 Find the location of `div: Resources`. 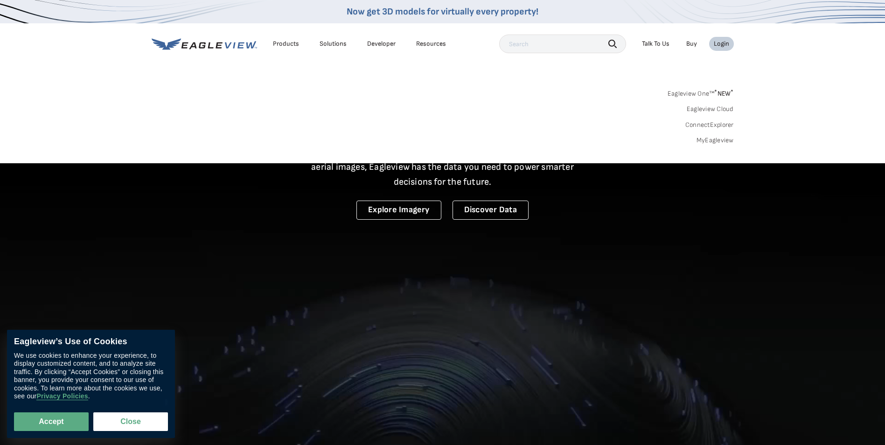

div: Resources is located at coordinates (431, 44).